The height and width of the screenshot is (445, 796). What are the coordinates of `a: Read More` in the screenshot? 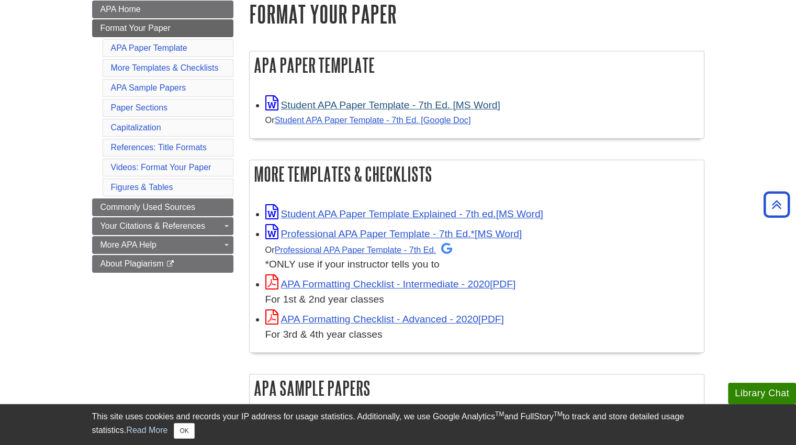 It's located at (147, 430).